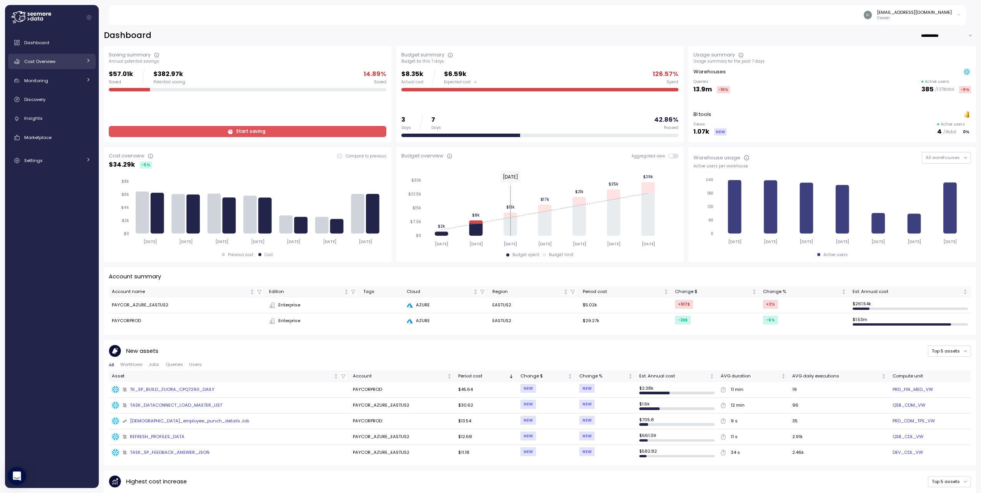 This screenshot has width=981, height=493. Describe the element at coordinates (180, 292) in the screenshot. I see `div: Account name` at that location.